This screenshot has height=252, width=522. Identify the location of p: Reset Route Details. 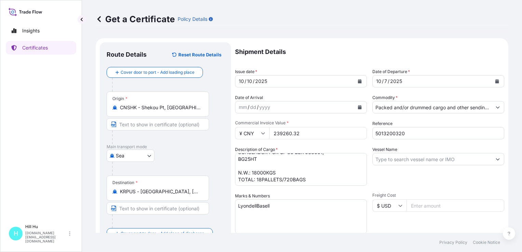
(200, 55).